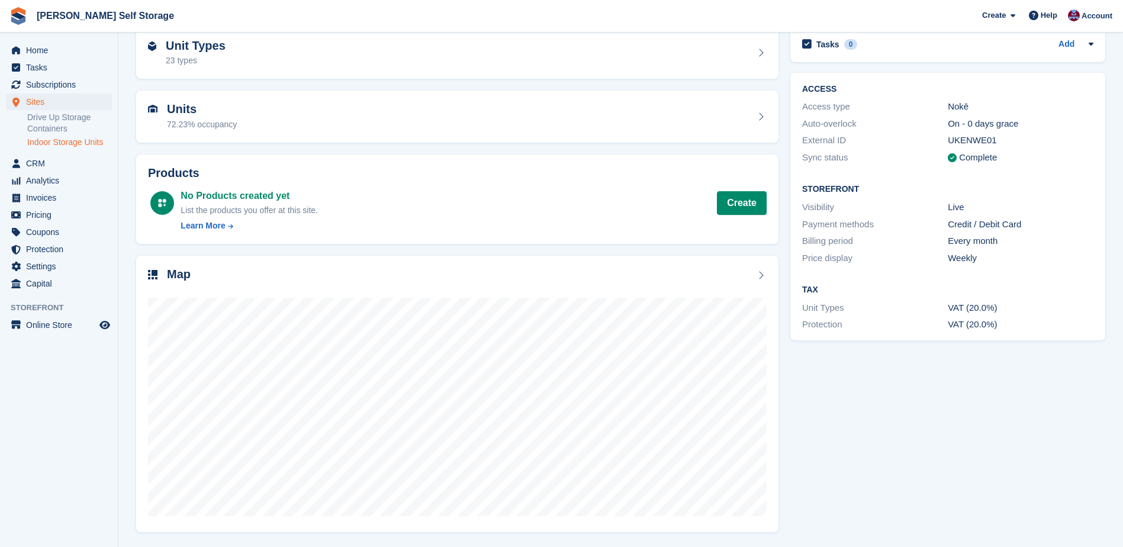  What do you see at coordinates (62, 181) in the screenshot?
I see `span: Analytics` at bounding box center [62, 181].